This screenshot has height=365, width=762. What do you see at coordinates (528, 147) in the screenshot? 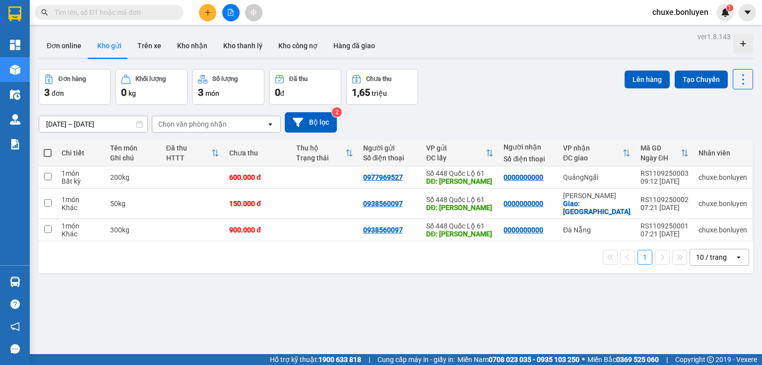
I see `div: Người nhận` at bounding box center [528, 147].